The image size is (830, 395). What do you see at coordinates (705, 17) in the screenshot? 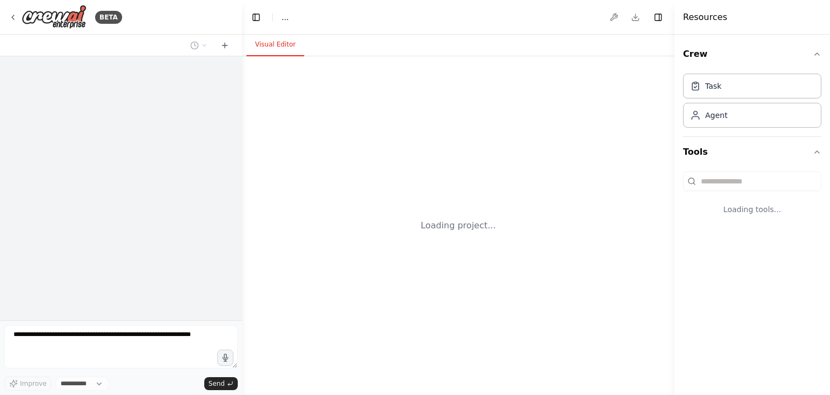
I see `h4: Resources` at bounding box center [705, 17].